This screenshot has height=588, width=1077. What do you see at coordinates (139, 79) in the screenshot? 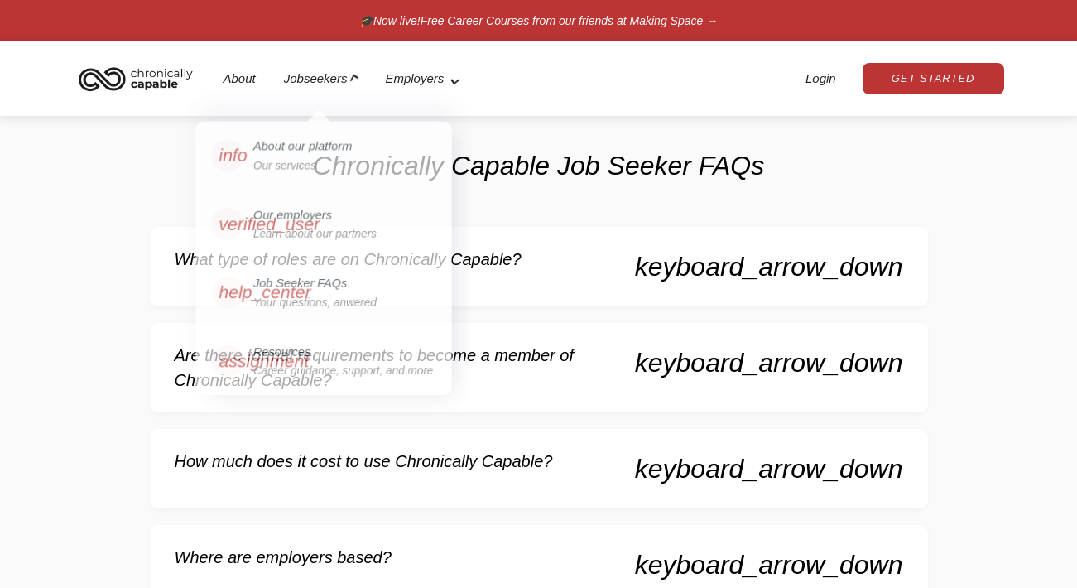
I see `a: home` at bounding box center [139, 79].